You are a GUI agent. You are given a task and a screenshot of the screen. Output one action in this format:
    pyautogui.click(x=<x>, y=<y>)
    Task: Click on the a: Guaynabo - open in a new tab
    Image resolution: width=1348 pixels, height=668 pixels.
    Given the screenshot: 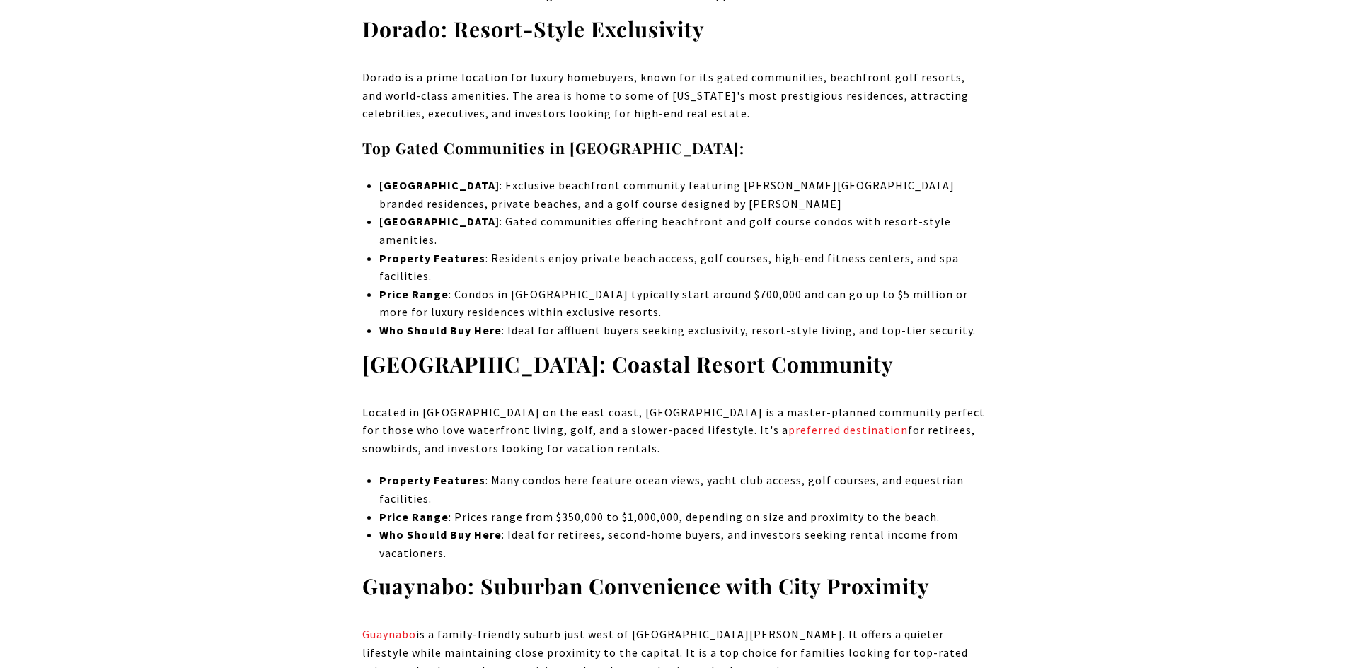 What is the action you would take?
    pyautogui.click(x=389, y=635)
    